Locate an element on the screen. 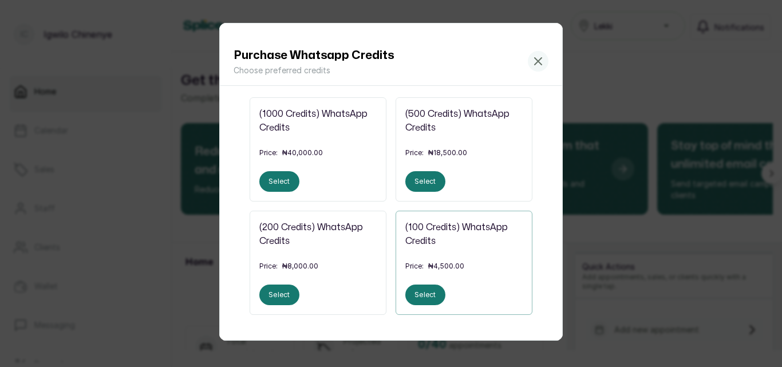 The width and height of the screenshot is (782, 367). p: ₦18,500.00 is located at coordinates (447, 153).